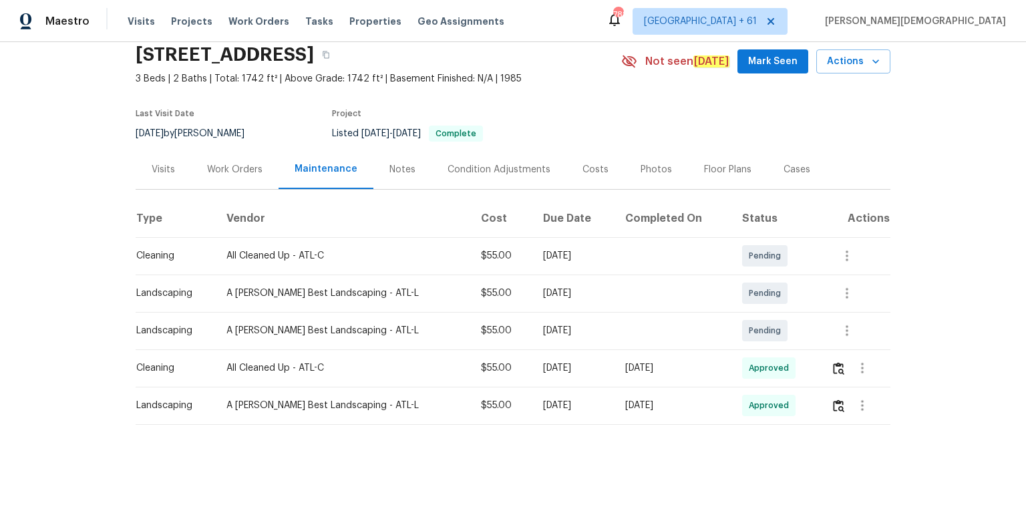 The width and height of the screenshot is (1026, 505). What do you see at coordinates (165, 114) in the screenshot?
I see `span: Last Visit Date` at bounding box center [165, 114].